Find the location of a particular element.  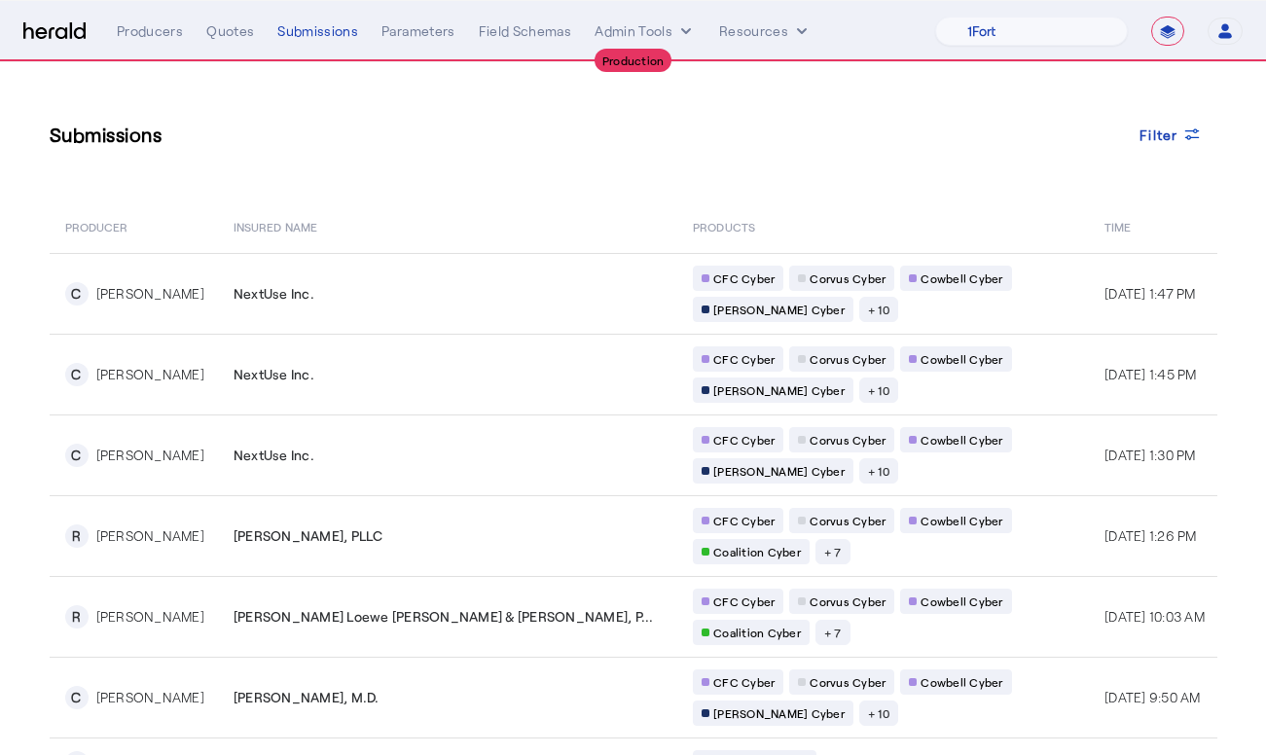

h3: Submissions is located at coordinates (106, 134).